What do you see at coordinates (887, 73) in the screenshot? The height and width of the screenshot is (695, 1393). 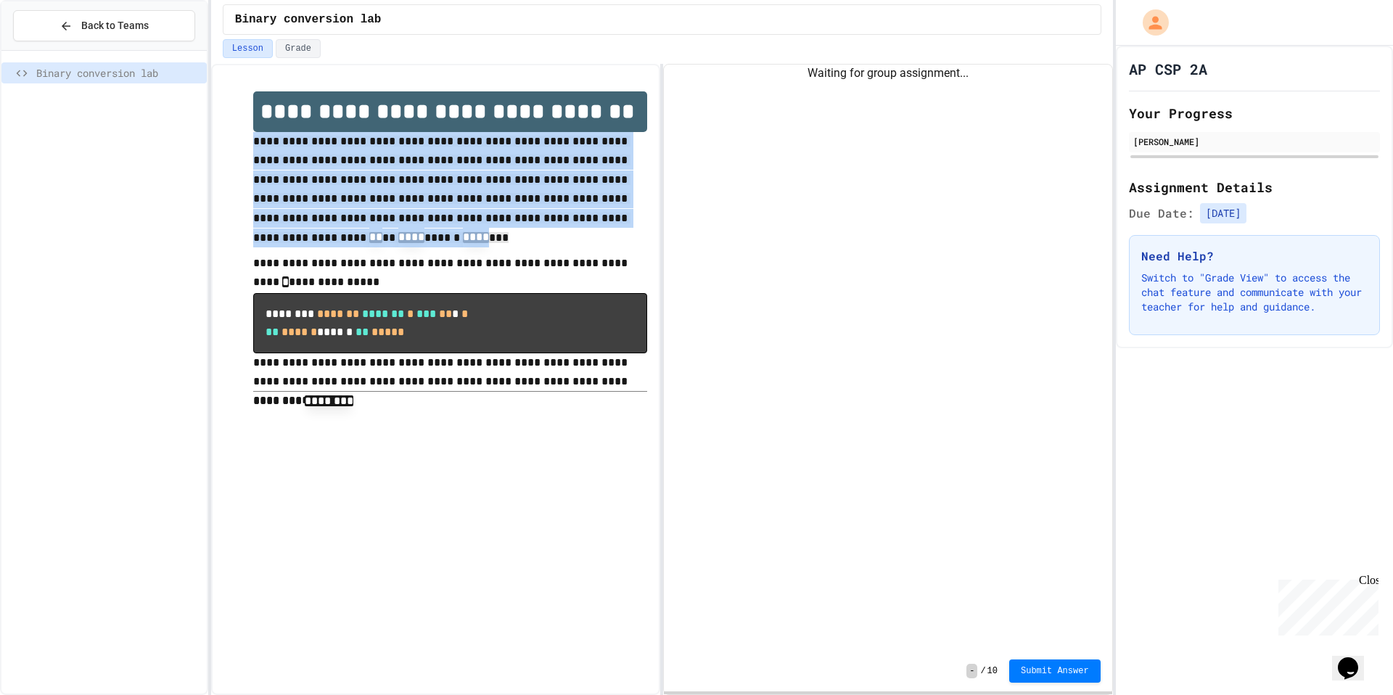 I see `div: Waiting for group assignment...` at bounding box center [887, 73].